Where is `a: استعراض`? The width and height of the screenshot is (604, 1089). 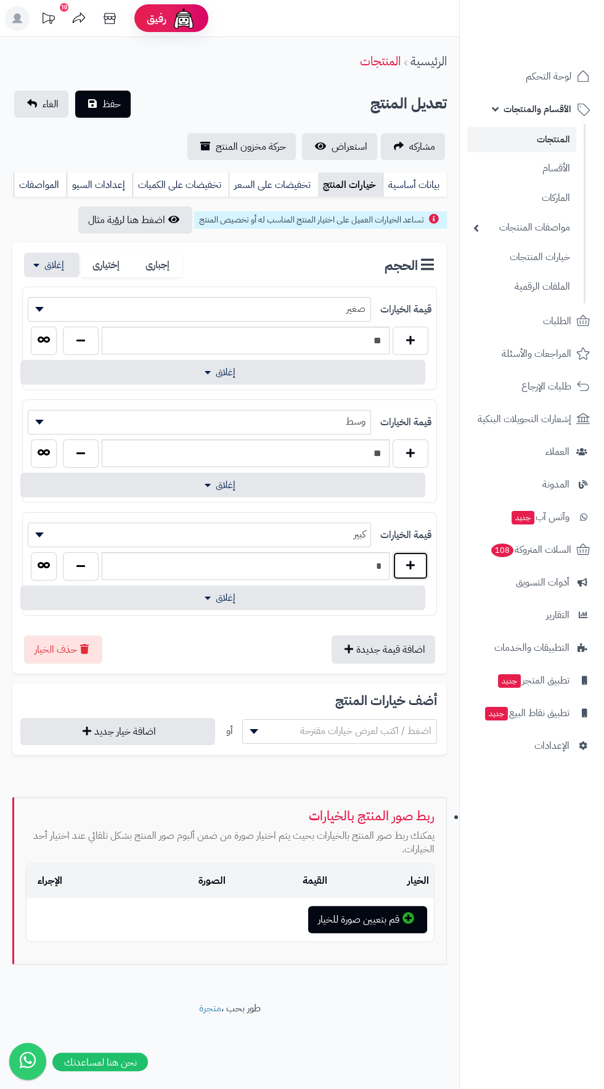
a: استعراض is located at coordinates (340, 147).